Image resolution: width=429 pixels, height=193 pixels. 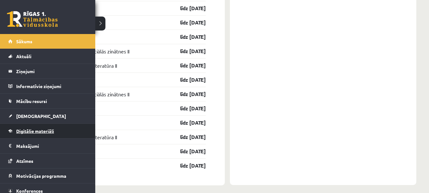 I want to click on span: Digitālie materiāli, so click(x=35, y=131).